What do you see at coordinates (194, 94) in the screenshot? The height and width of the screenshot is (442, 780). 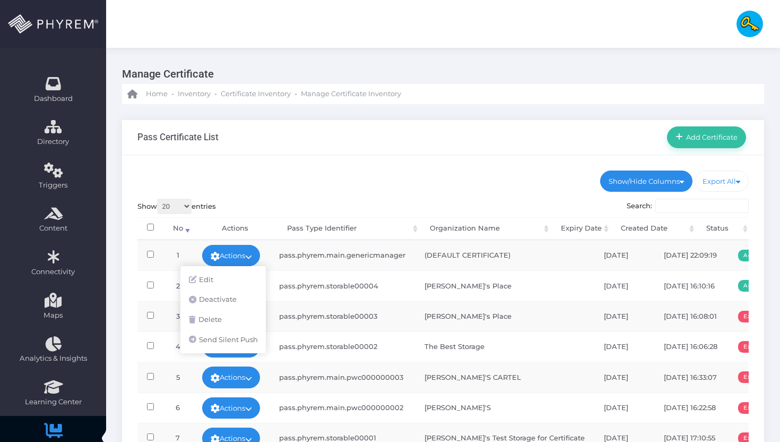 I see `span: Inventory` at bounding box center [194, 94].